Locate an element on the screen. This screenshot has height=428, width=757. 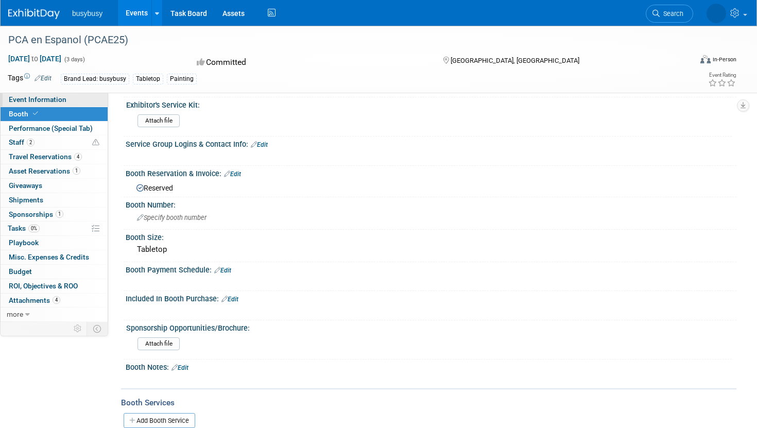
div: Committed is located at coordinates (310, 62).